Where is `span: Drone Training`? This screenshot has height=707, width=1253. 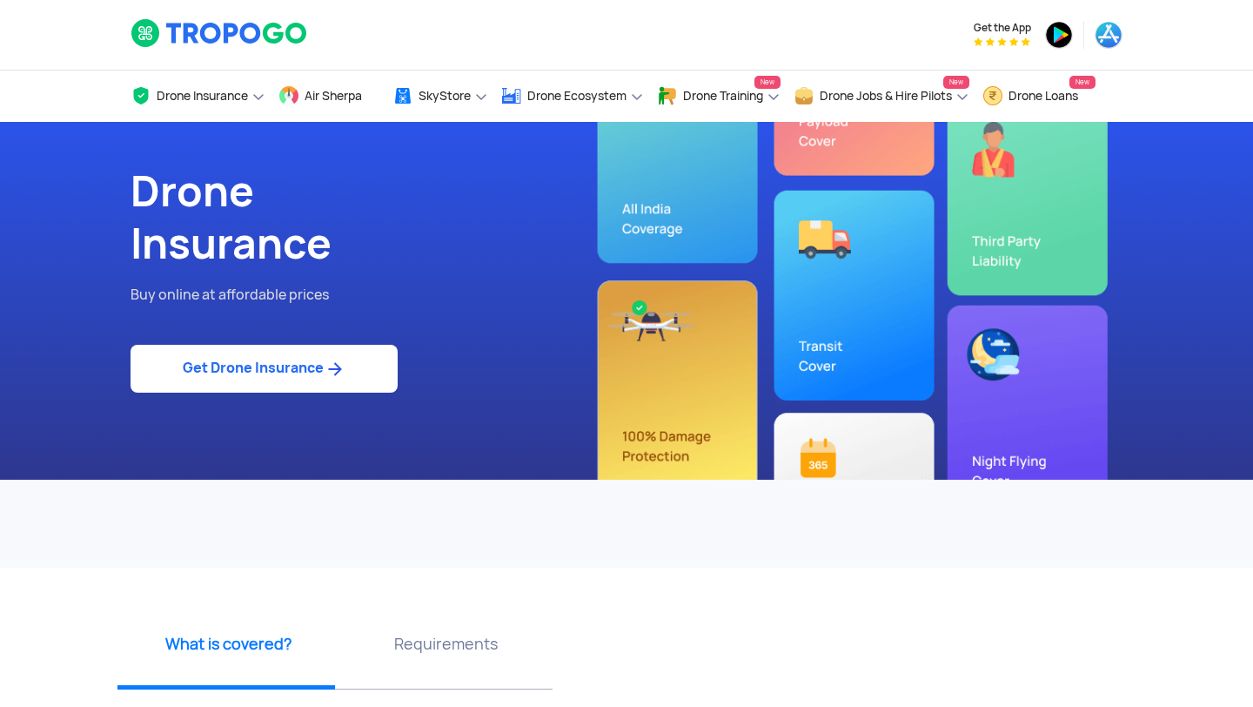 span: Drone Training is located at coordinates (723, 96).